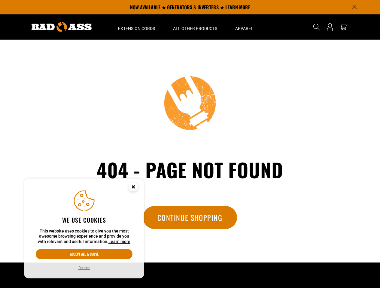 The height and width of the screenshot is (288, 380). What do you see at coordinates (136, 27) in the screenshot?
I see `summary: Extension Cords` at bounding box center [136, 27].